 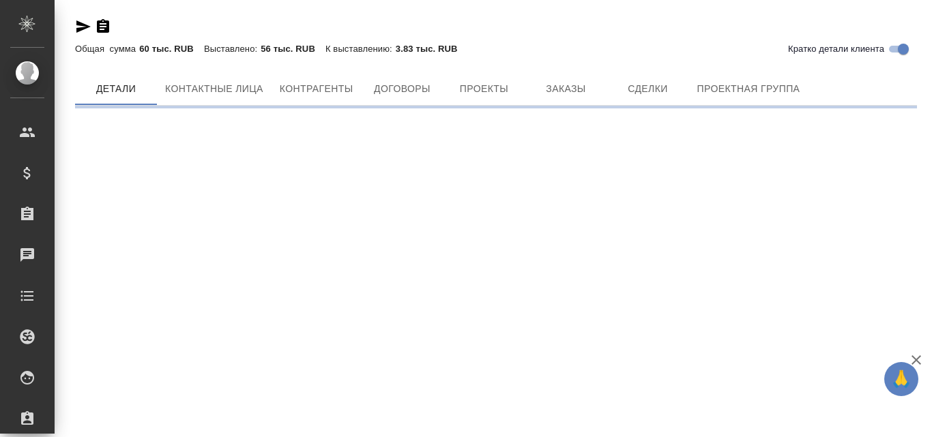 I want to click on span: Проекты, so click(x=484, y=89).